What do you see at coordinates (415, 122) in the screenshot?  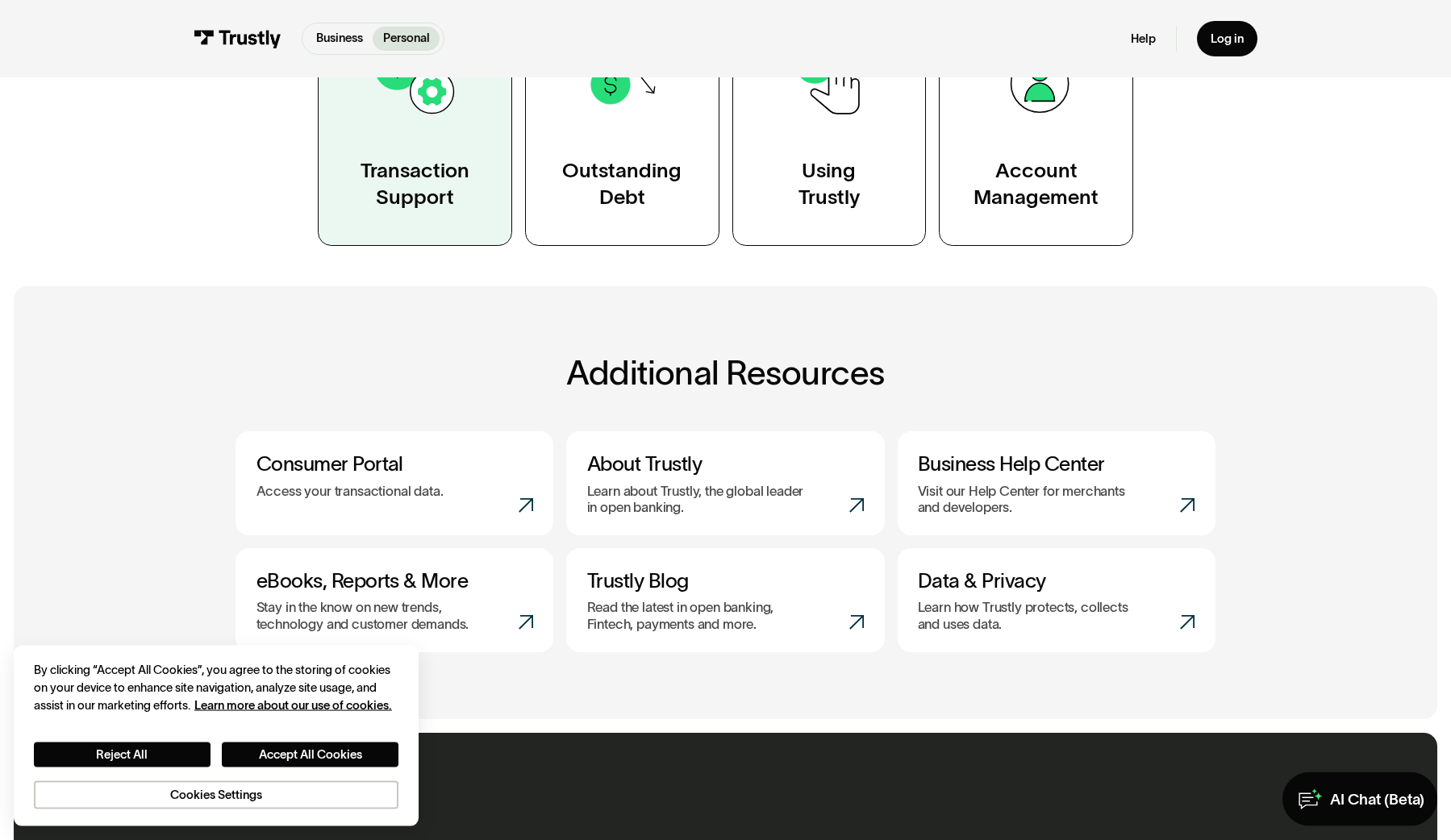 I see `a: TransactionSupport` at bounding box center [415, 122].